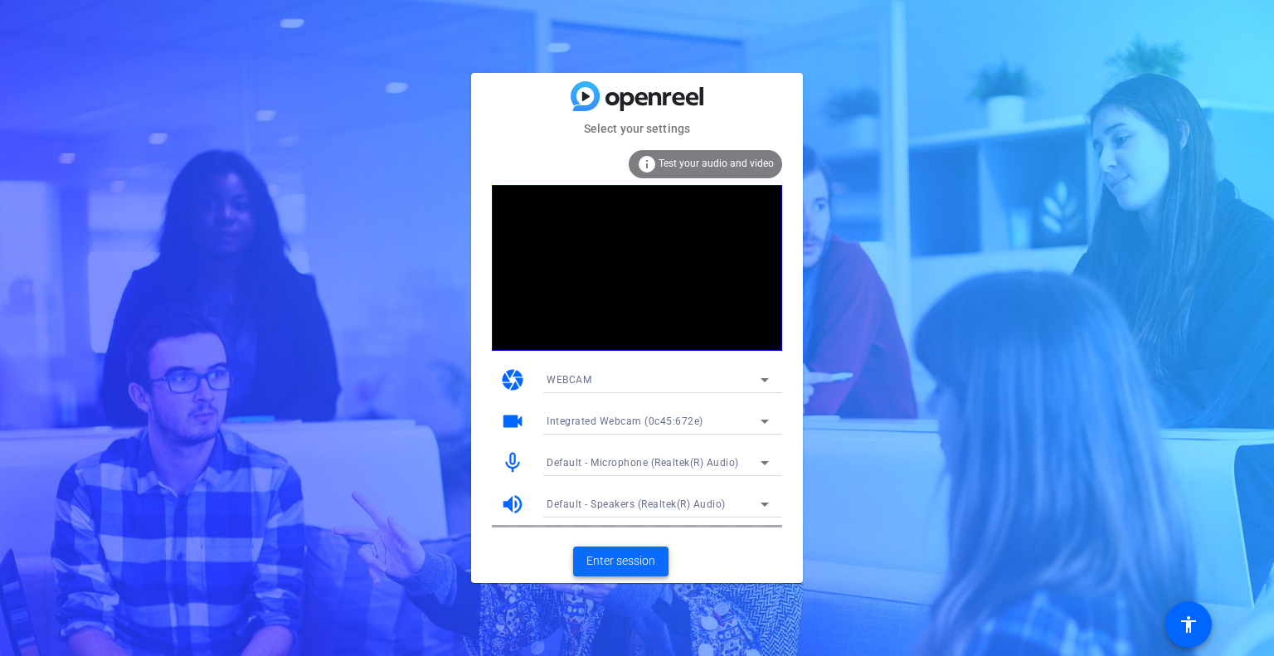  What do you see at coordinates (637, 129) in the screenshot?
I see `mat-card-subtitle: Select your settings` at bounding box center [637, 129].